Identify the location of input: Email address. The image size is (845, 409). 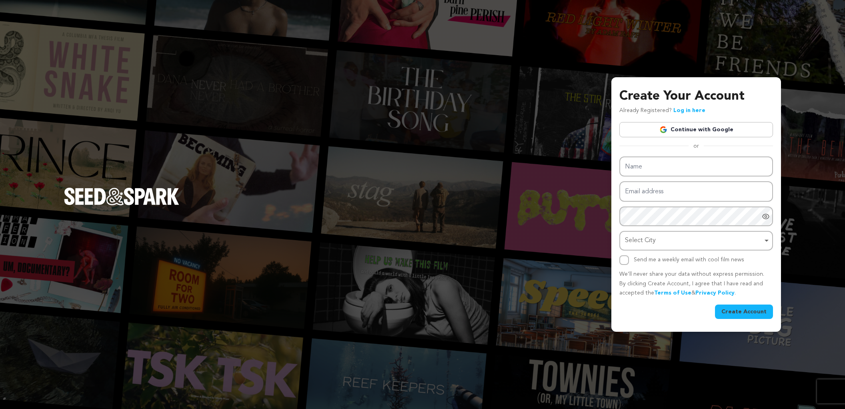
(696, 191).